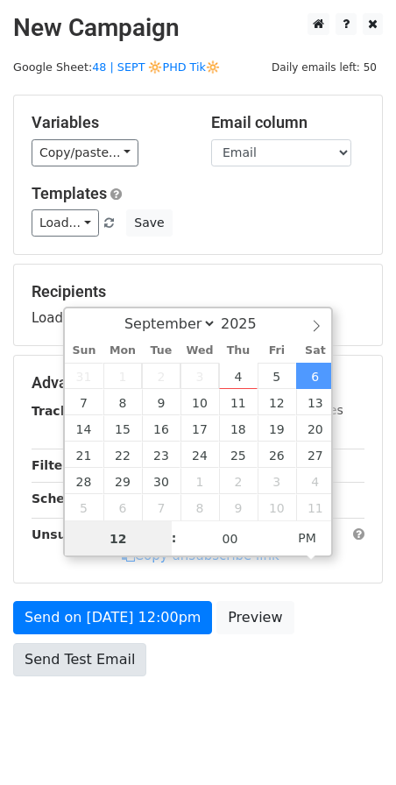  I want to click on span: October 7, 2025, so click(161, 508).